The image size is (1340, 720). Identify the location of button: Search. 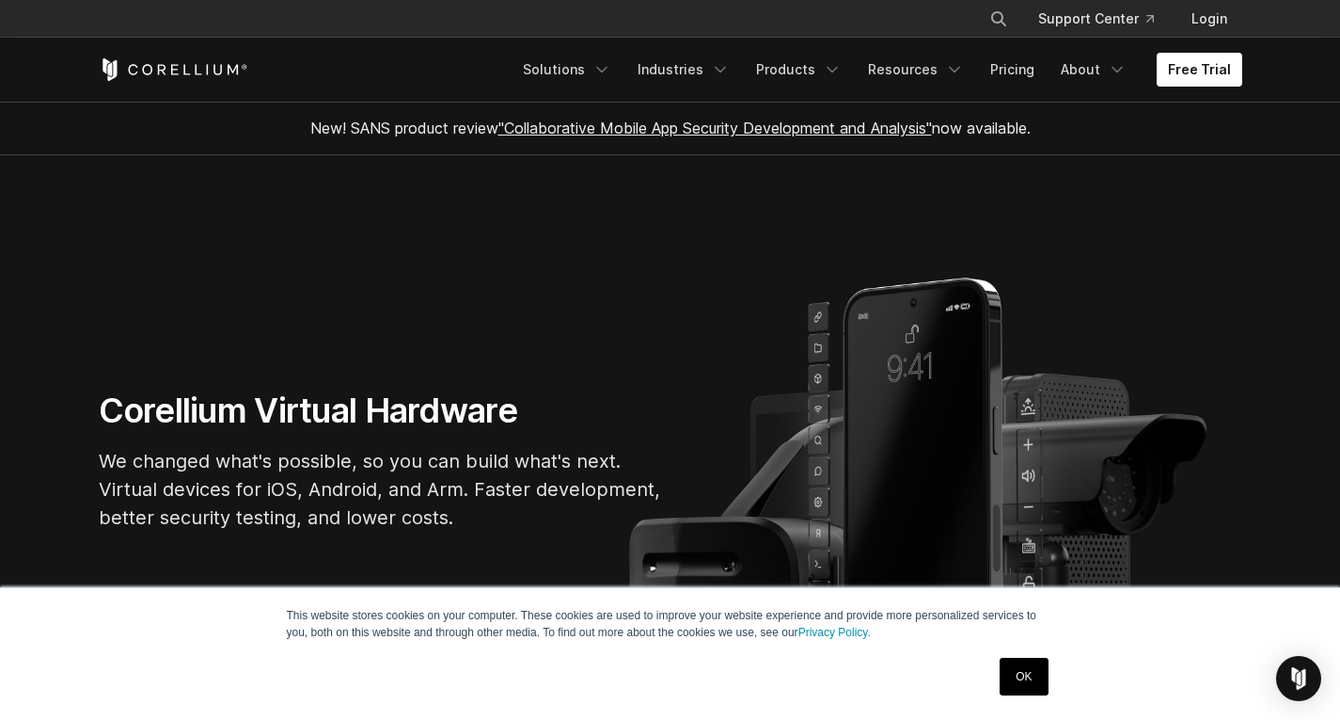
(999, 19).